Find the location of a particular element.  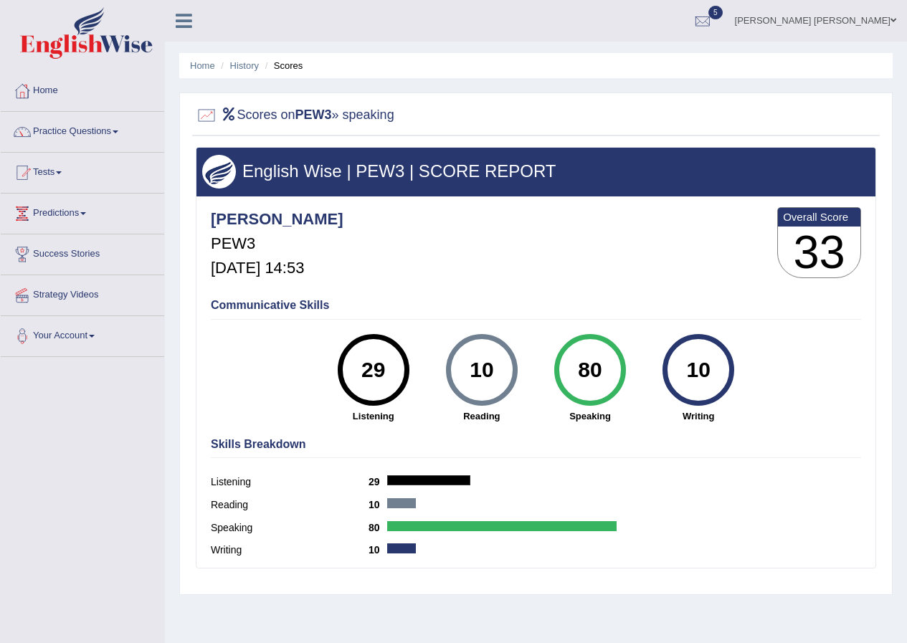

h4: Skills Breakdown is located at coordinates (535, 444).